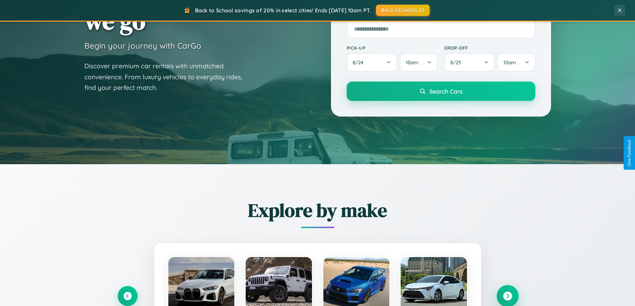  I want to click on button: BACK2SCHOOL20, so click(402, 10).